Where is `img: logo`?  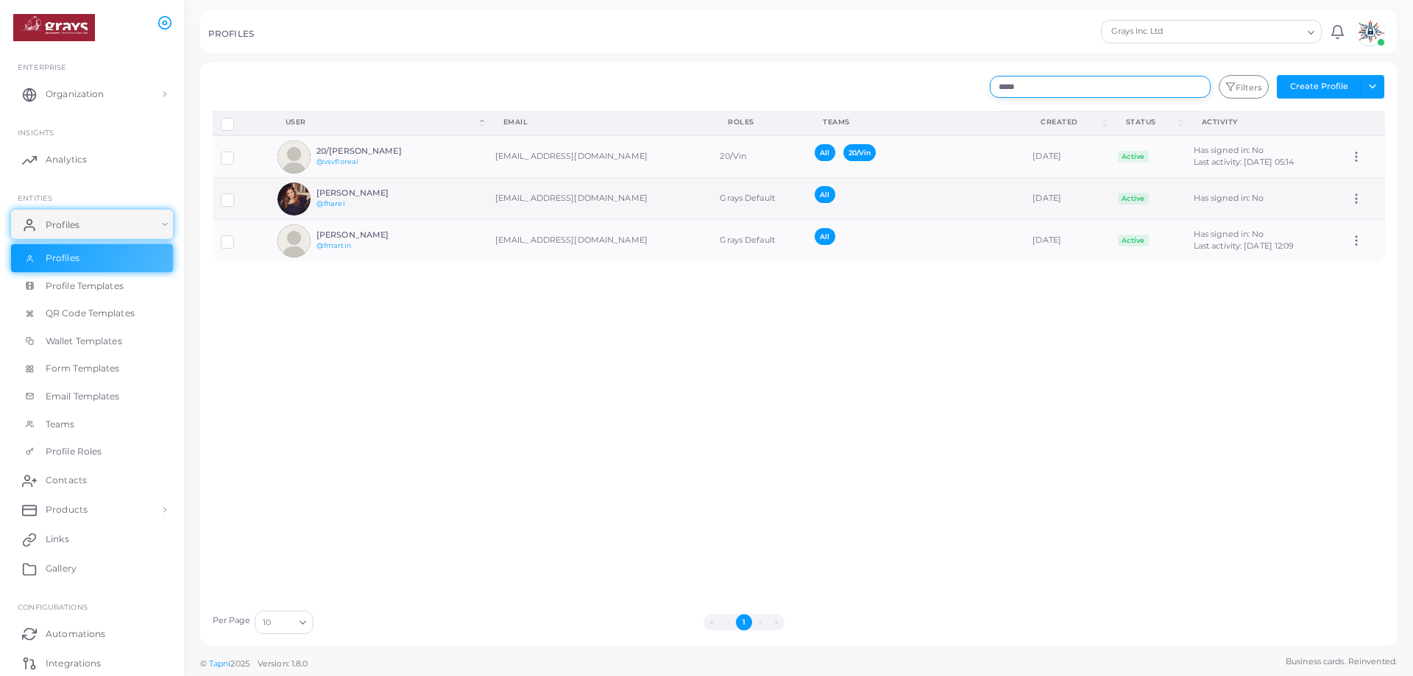
img: logo is located at coordinates (54, 27).